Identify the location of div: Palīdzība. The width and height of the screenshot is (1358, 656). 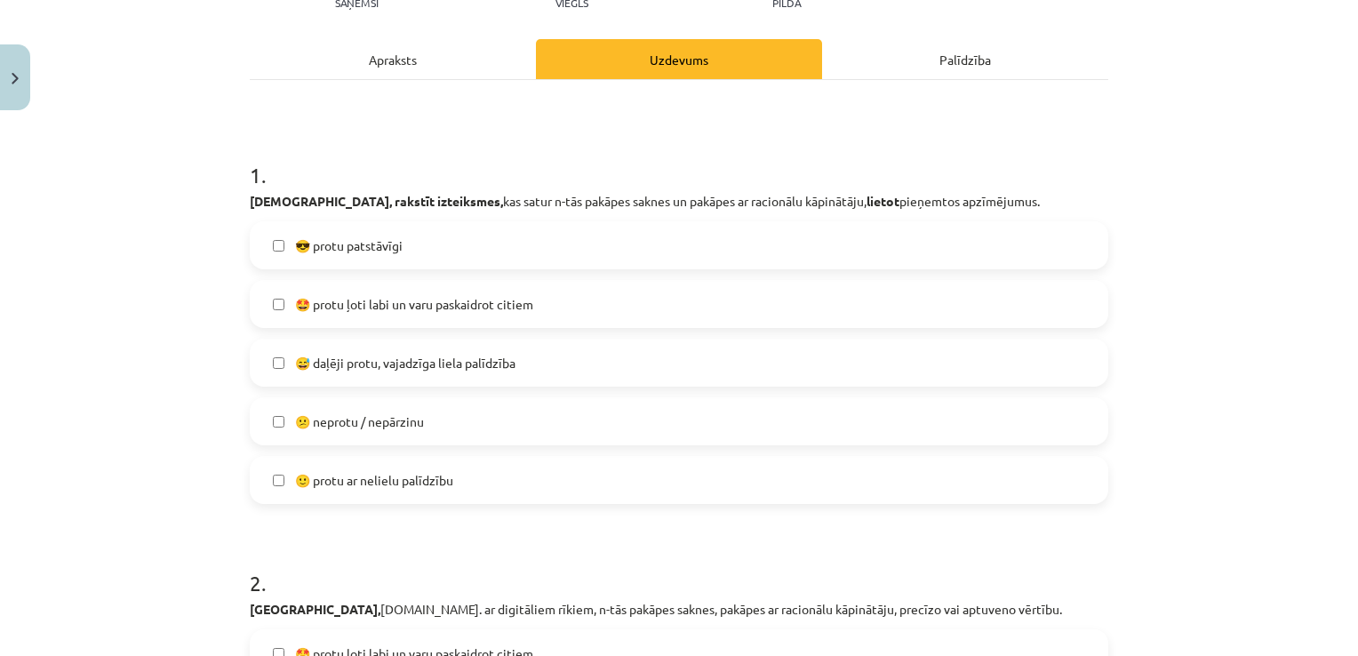
(966, 59).